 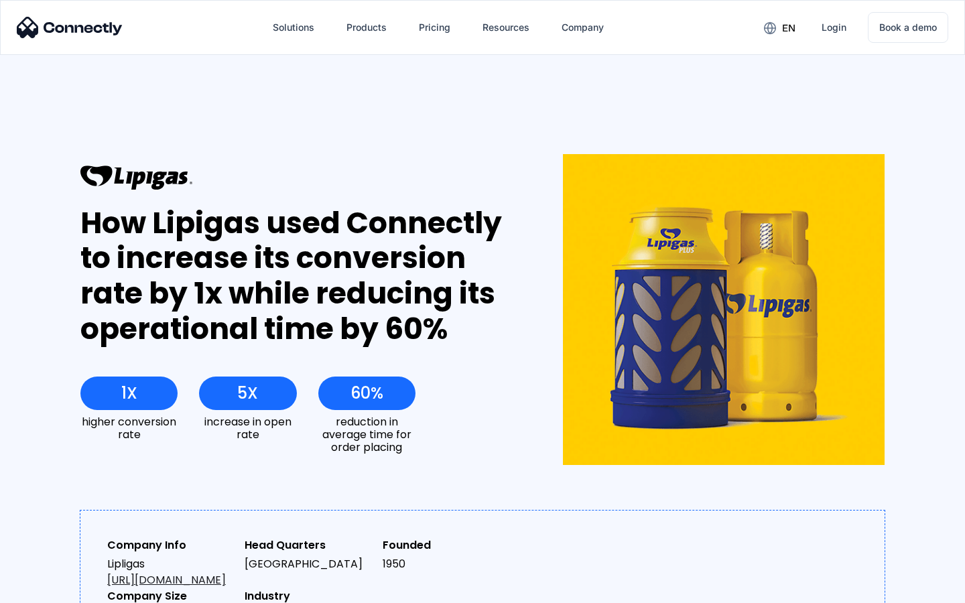 I want to click on div: Company Info, so click(x=170, y=545).